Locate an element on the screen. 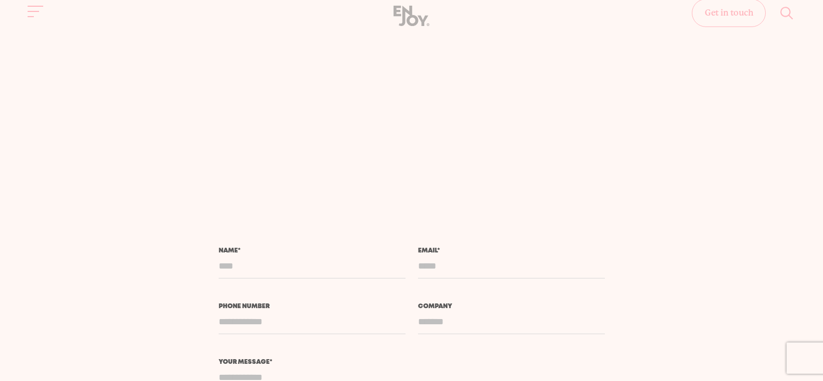  label: Company is located at coordinates (511, 307).